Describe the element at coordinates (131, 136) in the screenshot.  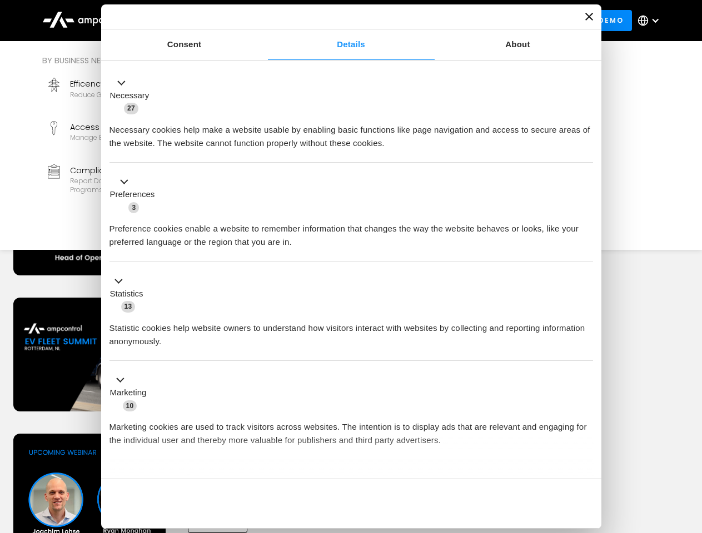
I see `a: Access ControlManage EV charger security and access` at that location.